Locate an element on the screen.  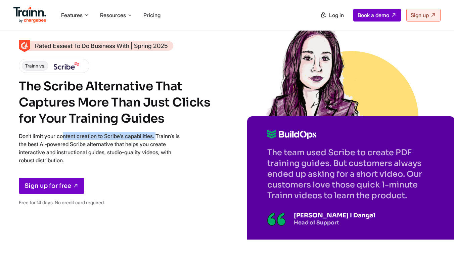
img: Buildops logo is located at coordinates (292, 134).